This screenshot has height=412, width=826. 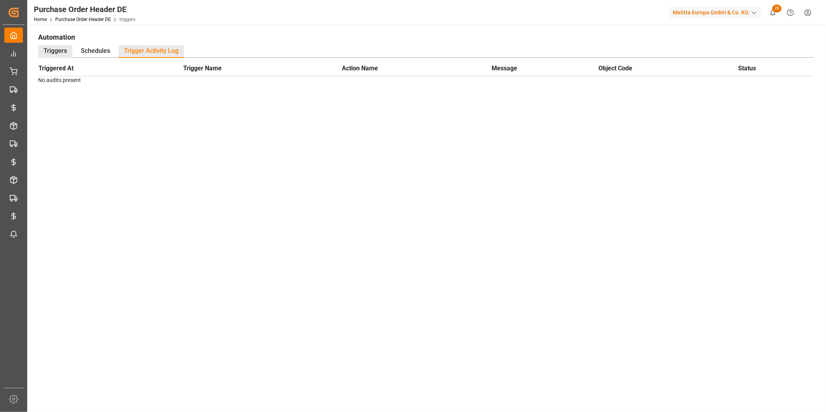 What do you see at coordinates (83, 19) in the screenshot?
I see `a: Purchase Order Header DE` at bounding box center [83, 19].